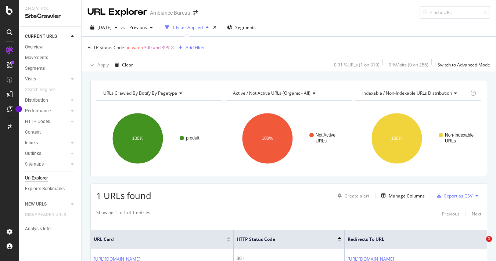 The image size is (496, 261). What do you see at coordinates (156, 48) in the screenshot?
I see `span: 300 and 399` at bounding box center [156, 48].